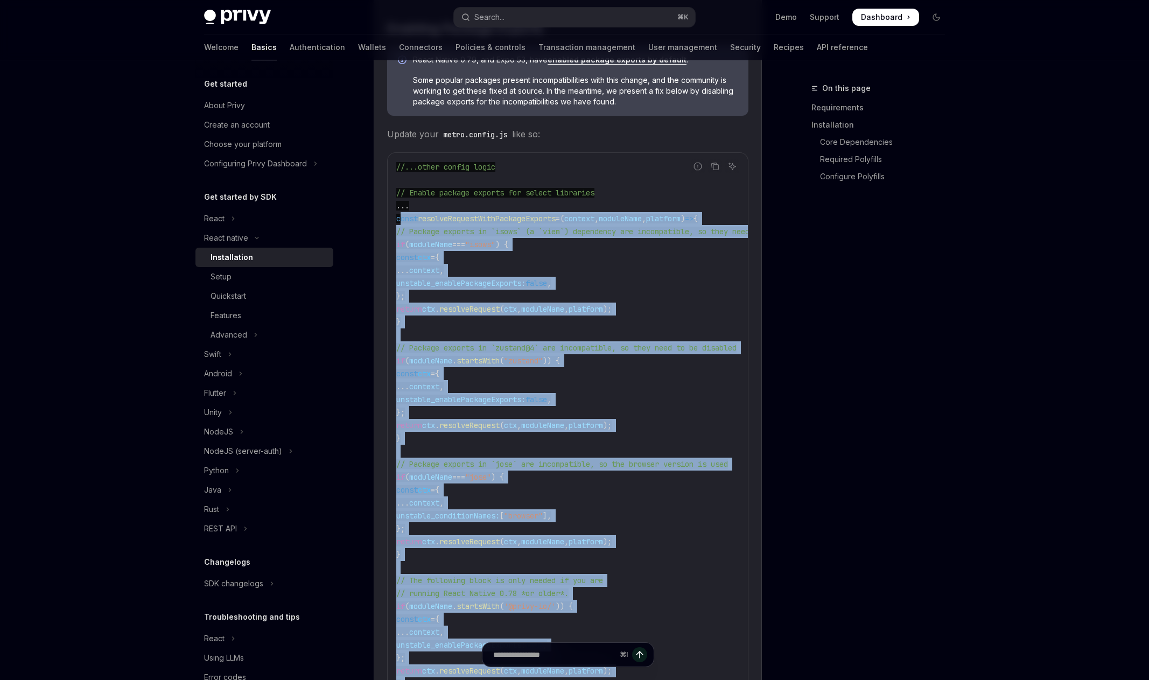 The image size is (1149, 680). What do you see at coordinates (264, 490) in the screenshot?
I see `button: Toggle Java section` at bounding box center [264, 490].